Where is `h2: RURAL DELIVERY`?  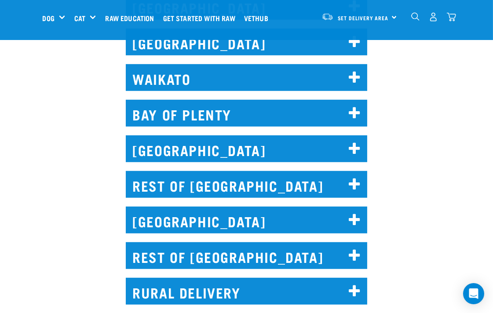 h2: RURAL DELIVERY is located at coordinates (246, 291).